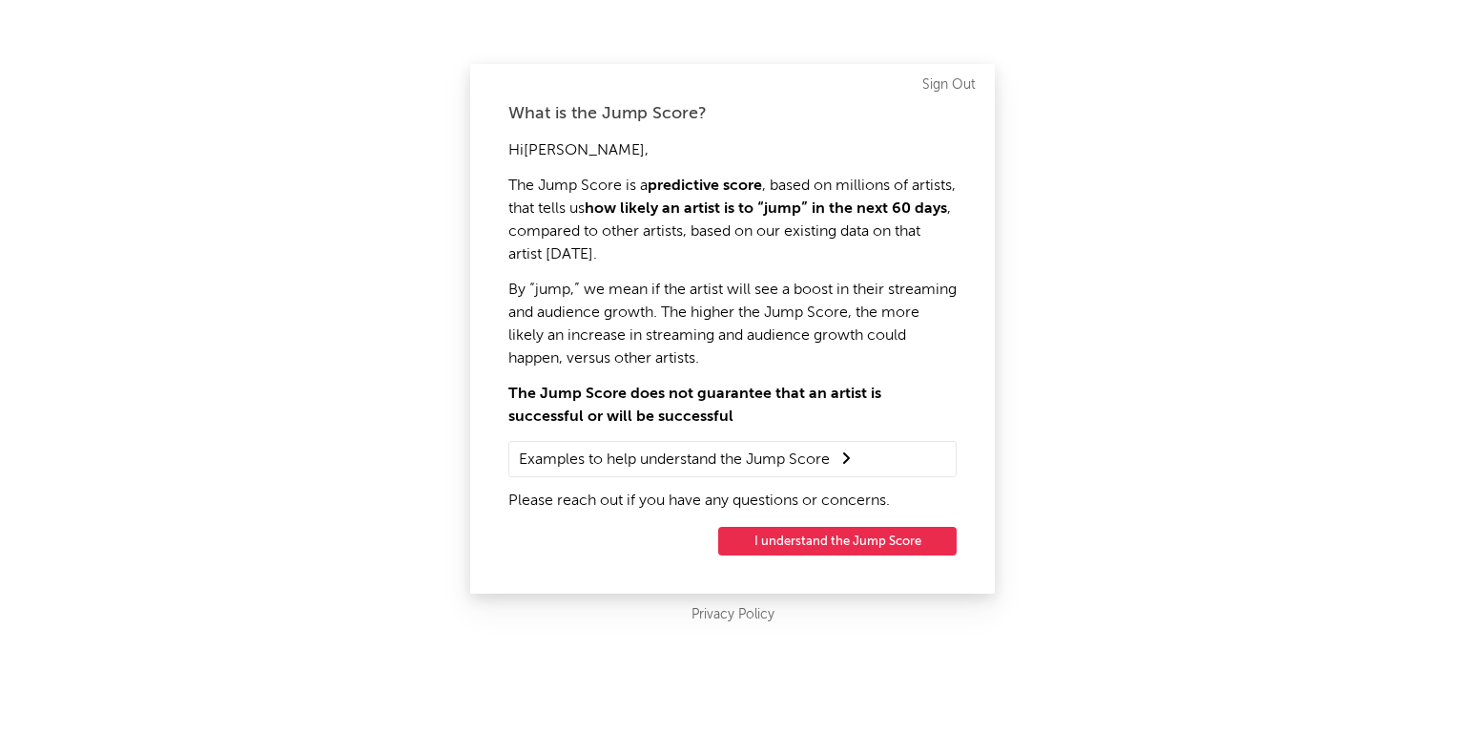 The width and height of the screenshot is (1465, 755). What do you see at coordinates (733, 220) in the screenshot?
I see `p: The Jump Score is a , based on millions of artists, that tells us , compared to other artists, ba...` at bounding box center [733, 220].